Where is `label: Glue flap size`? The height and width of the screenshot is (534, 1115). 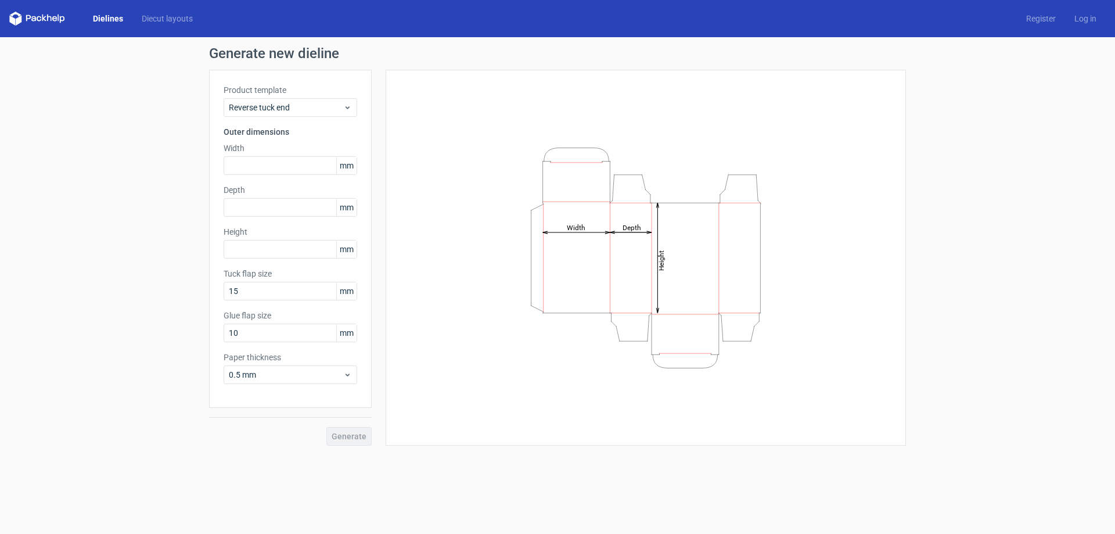
label: Glue flap size is located at coordinates (290, 315).